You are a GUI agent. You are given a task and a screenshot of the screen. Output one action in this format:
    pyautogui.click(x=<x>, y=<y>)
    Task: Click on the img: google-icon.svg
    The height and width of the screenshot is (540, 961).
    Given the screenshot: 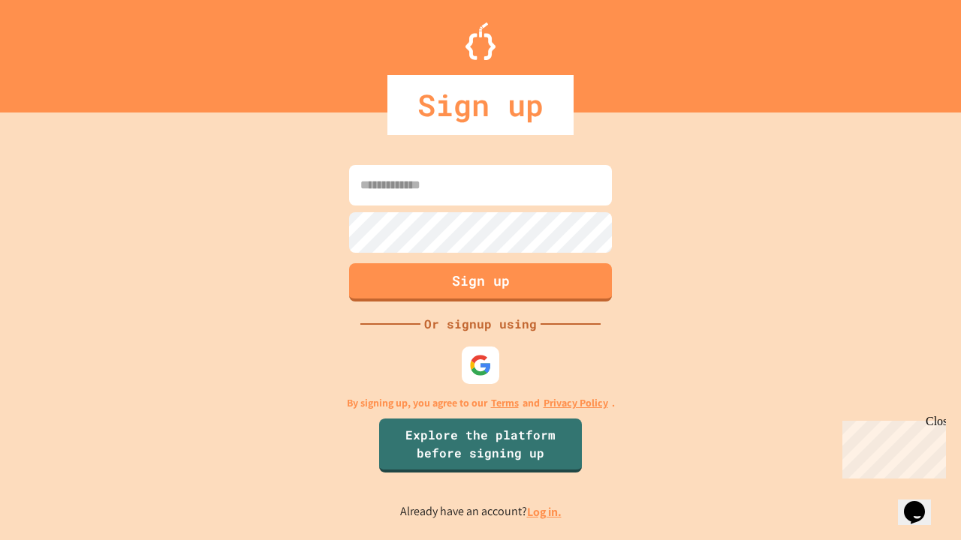 What is the action you would take?
    pyautogui.click(x=480, y=365)
    